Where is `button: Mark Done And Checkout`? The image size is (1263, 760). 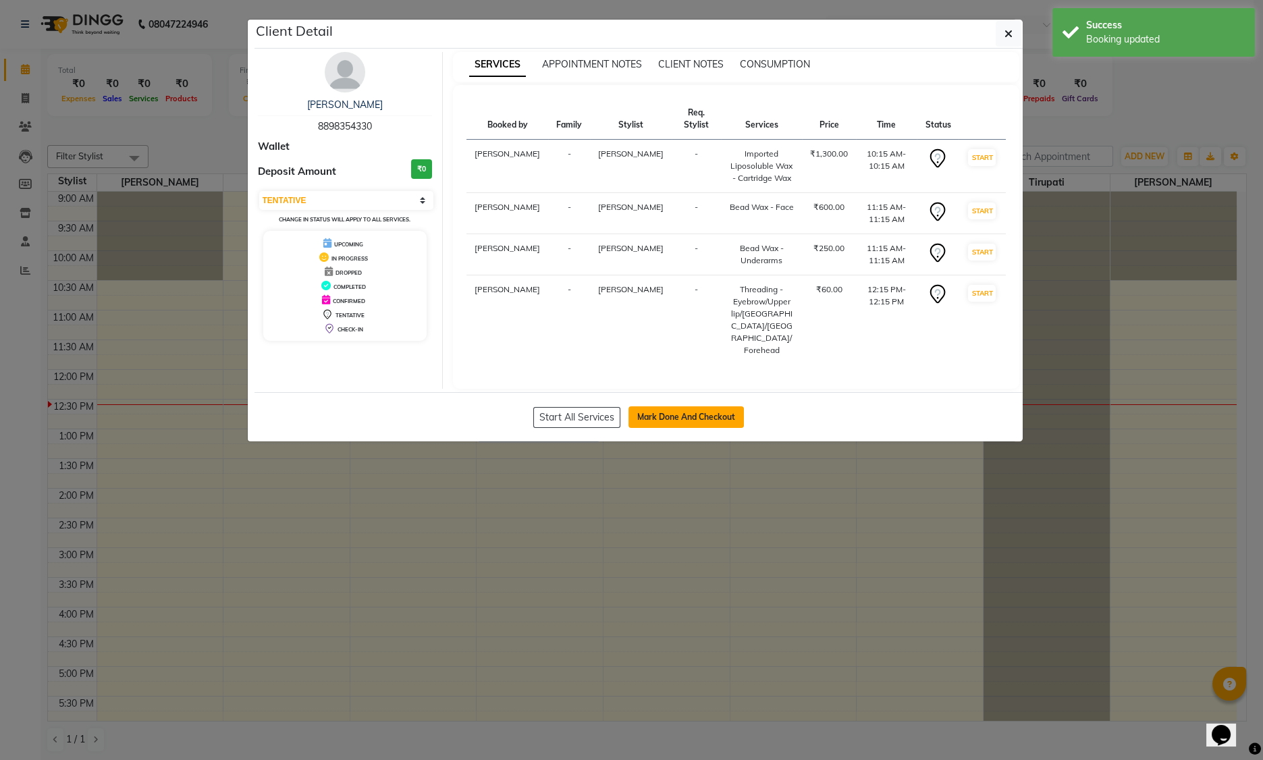
button: Mark Done And Checkout is located at coordinates (686, 417).